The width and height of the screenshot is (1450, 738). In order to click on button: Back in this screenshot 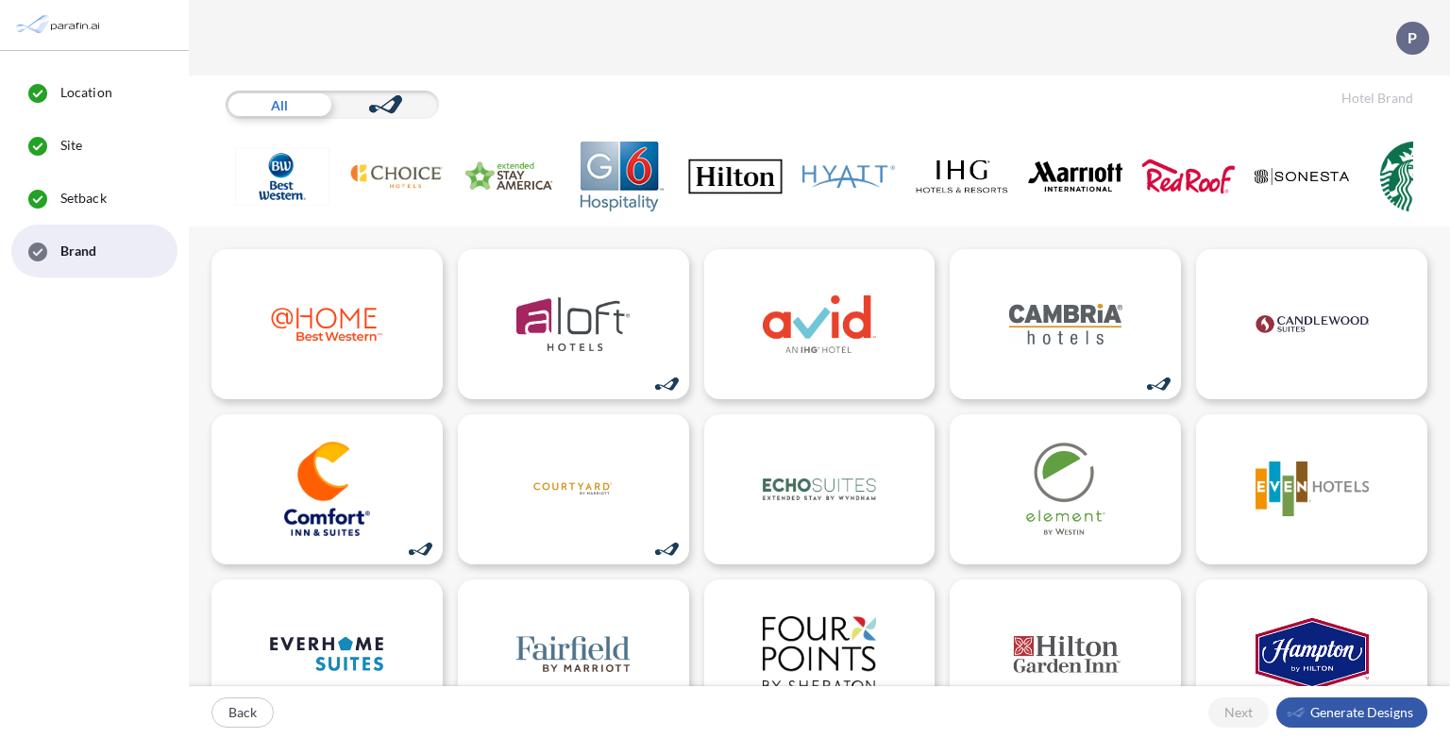, I will do `click(243, 713)`.